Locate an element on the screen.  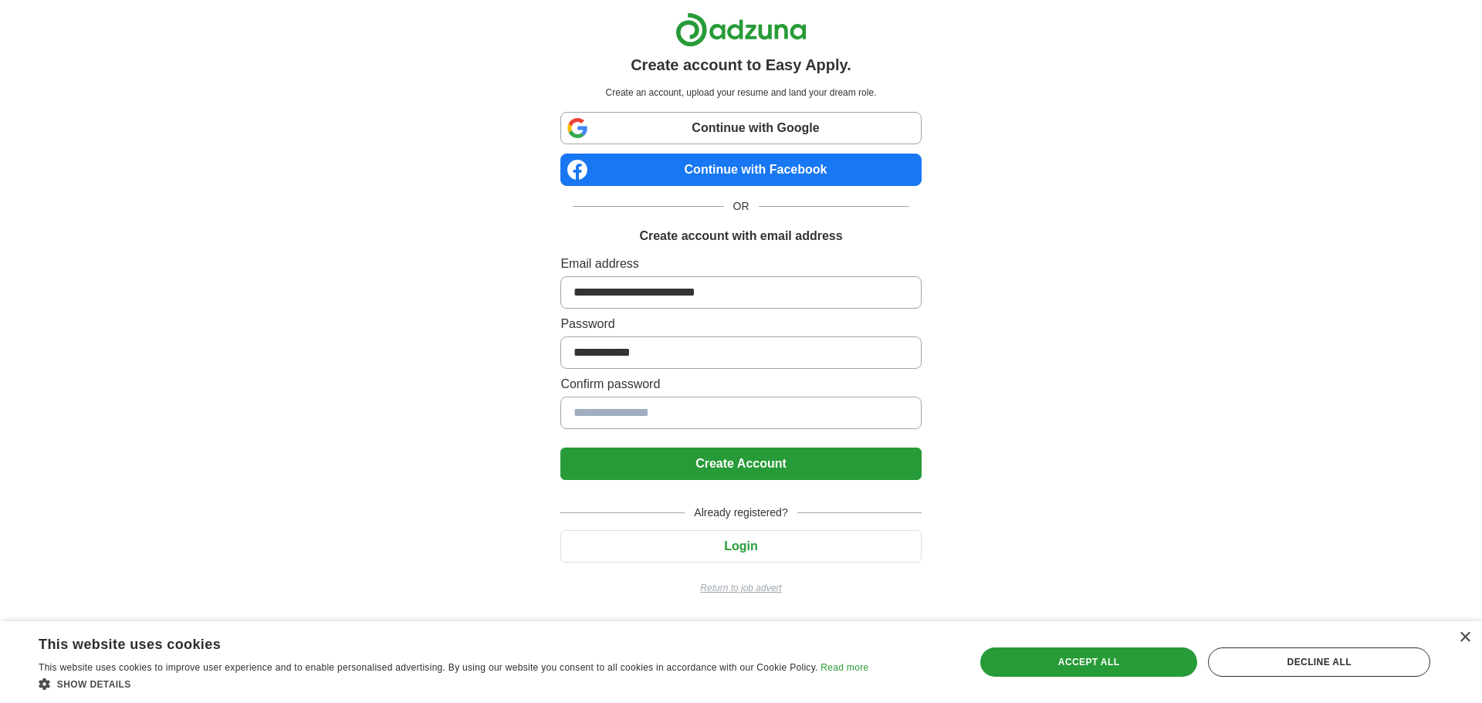
div: Decline all is located at coordinates (1319, 662).